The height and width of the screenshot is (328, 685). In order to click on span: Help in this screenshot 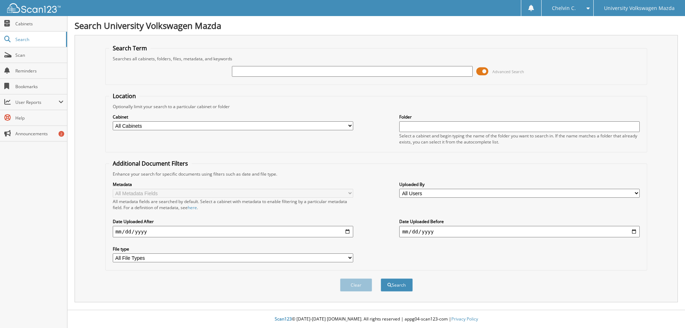, I will do `click(39, 118)`.